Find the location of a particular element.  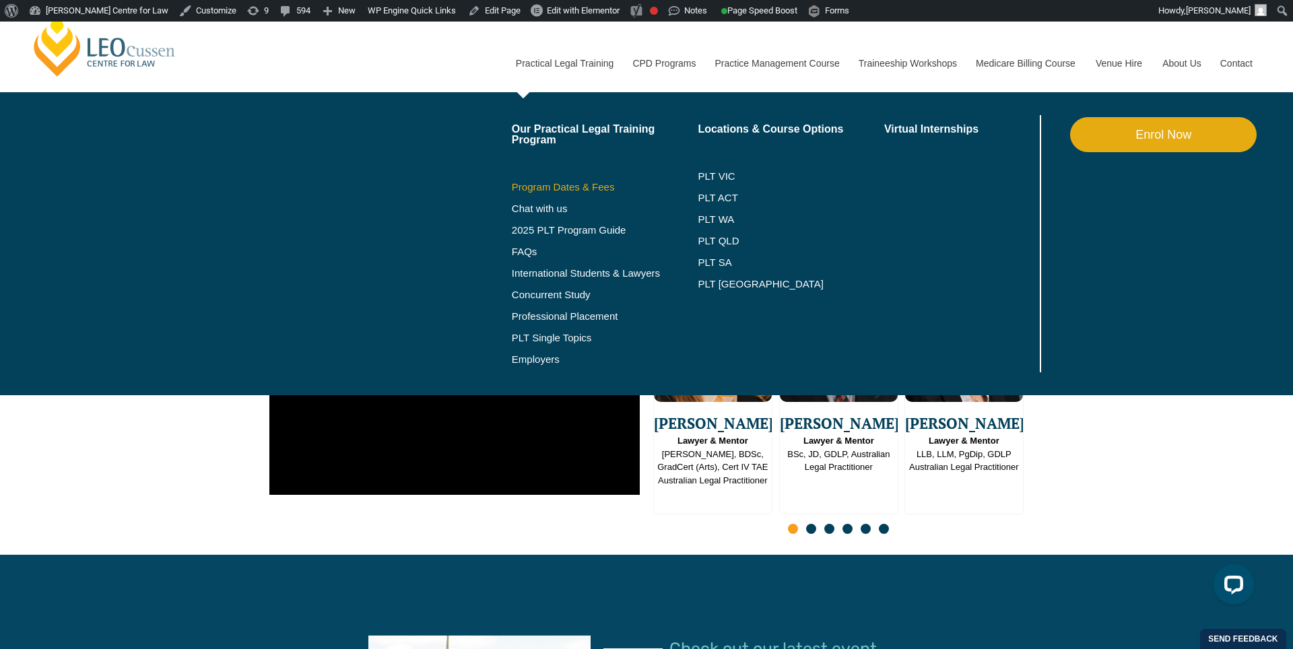

span: Edit with Elementor is located at coordinates (583, 10).